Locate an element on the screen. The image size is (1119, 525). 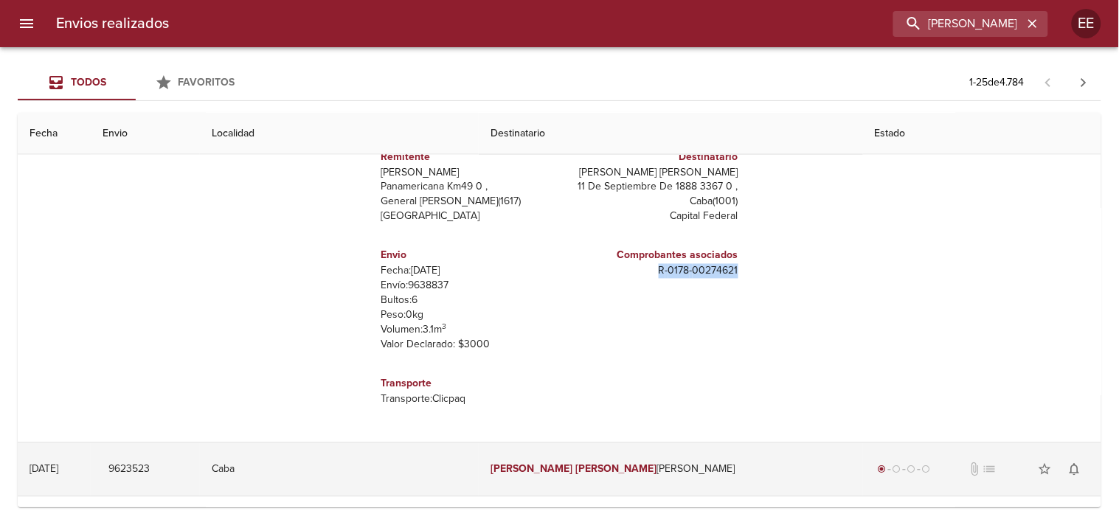
td: Caba is located at coordinates (339, 470).